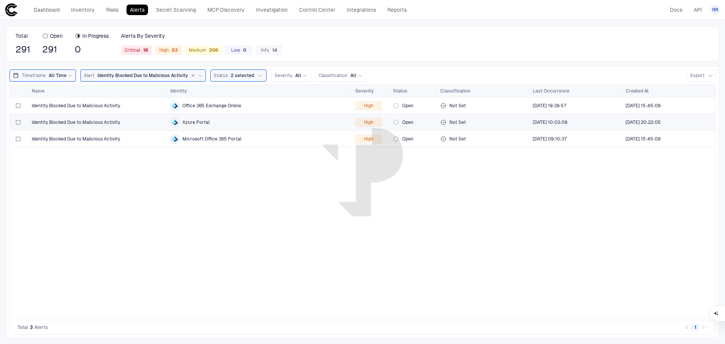 The height and width of the screenshot is (344, 725). I want to click on span: Office 365 Exchange Online, so click(212, 106).